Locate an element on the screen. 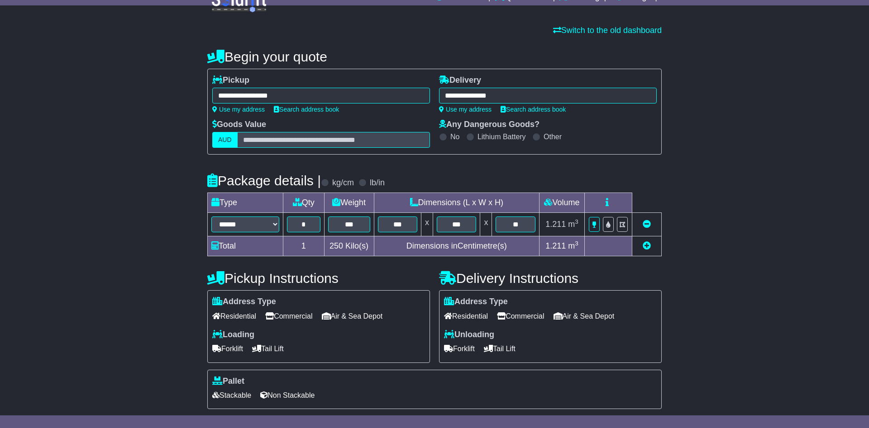 The image size is (869, 428). a: Switch to the old dashboard is located at coordinates (607, 30).